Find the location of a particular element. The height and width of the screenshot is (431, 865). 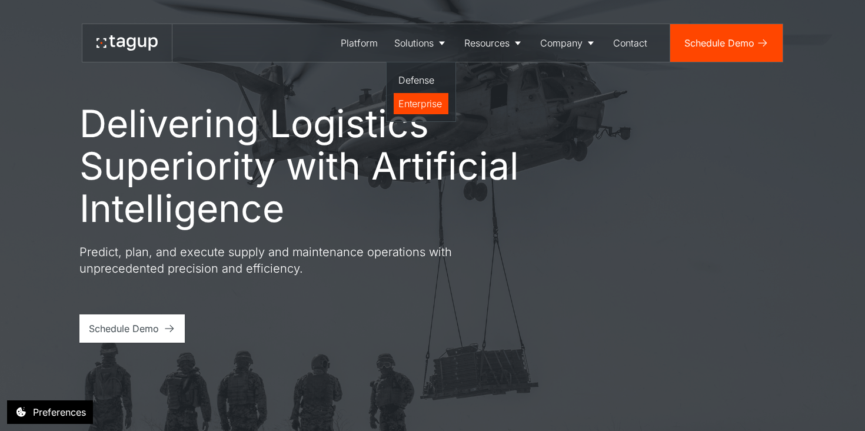

a: Enterprise is located at coordinates (421, 104).